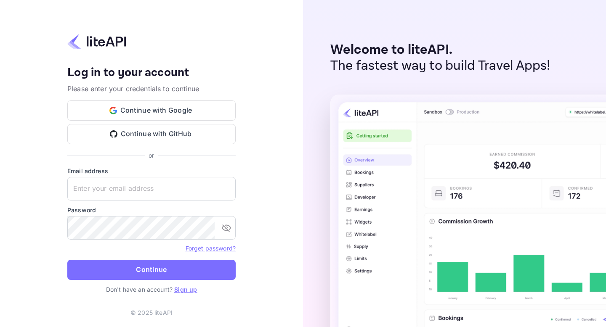 This screenshot has height=327, width=606. I want to click on label: Email address, so click(151, 171).